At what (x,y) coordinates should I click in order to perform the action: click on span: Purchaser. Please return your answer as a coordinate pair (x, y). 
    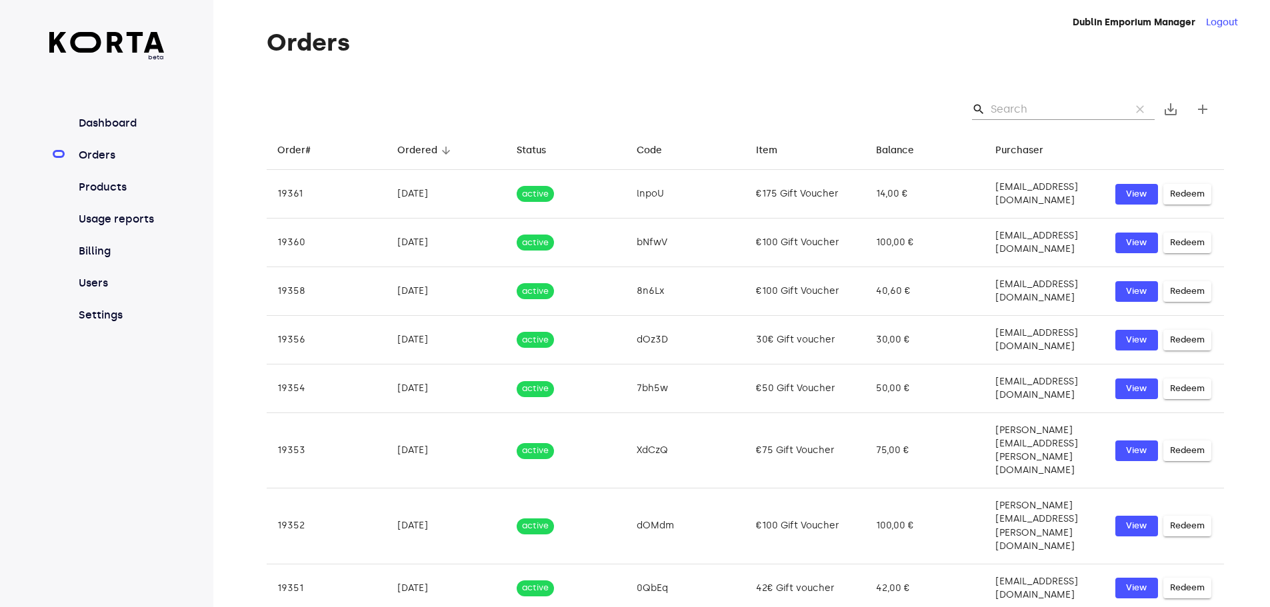
    Looking at the image, I should click on (1028, 151).